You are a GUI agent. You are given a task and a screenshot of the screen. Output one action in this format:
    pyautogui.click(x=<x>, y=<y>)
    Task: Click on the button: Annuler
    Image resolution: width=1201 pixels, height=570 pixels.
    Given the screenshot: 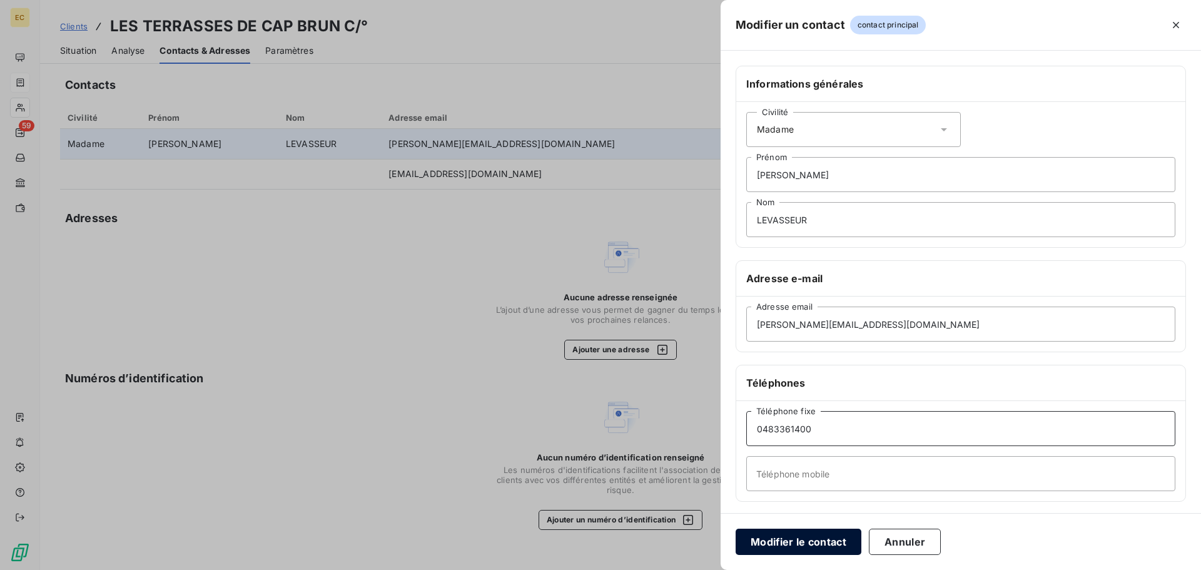 What is the action you would take?
    pyautogui.click(x=905, y=542)
    